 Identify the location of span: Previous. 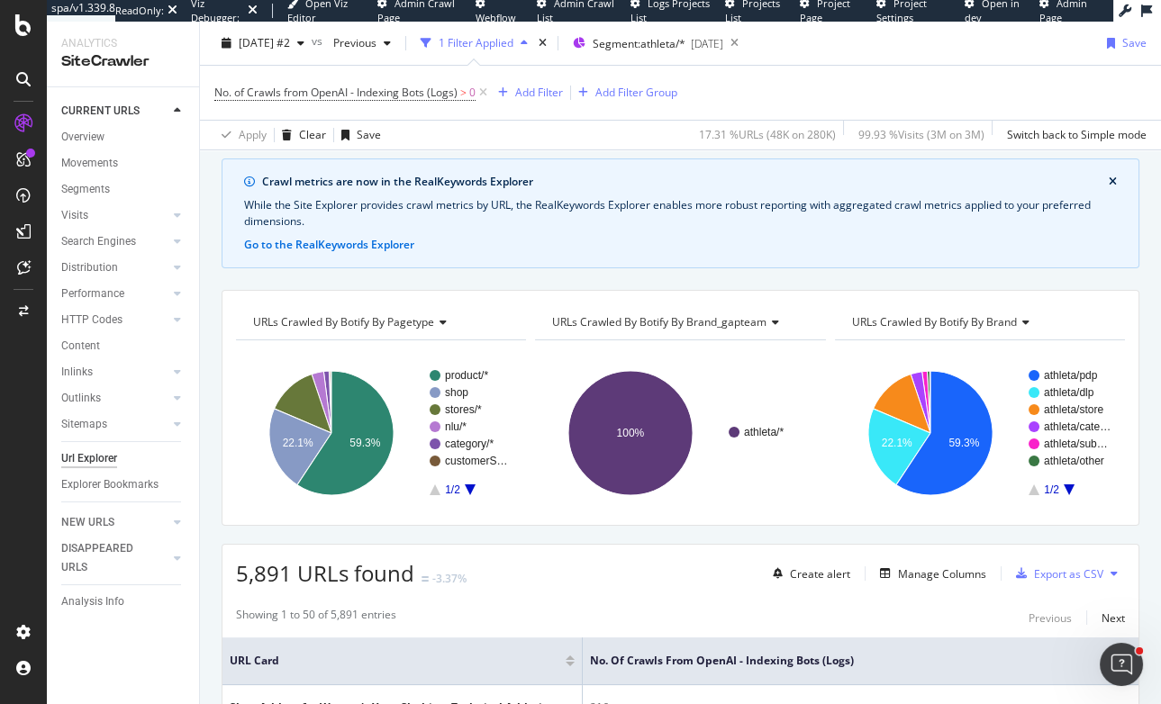
(351, 42).